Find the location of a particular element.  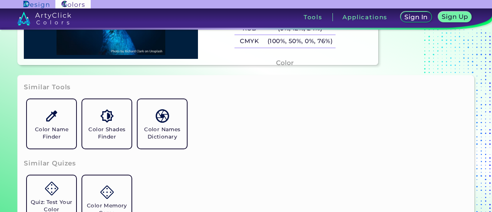

img: icon_color_name_finder.svg is located at coordinates (51, 116).